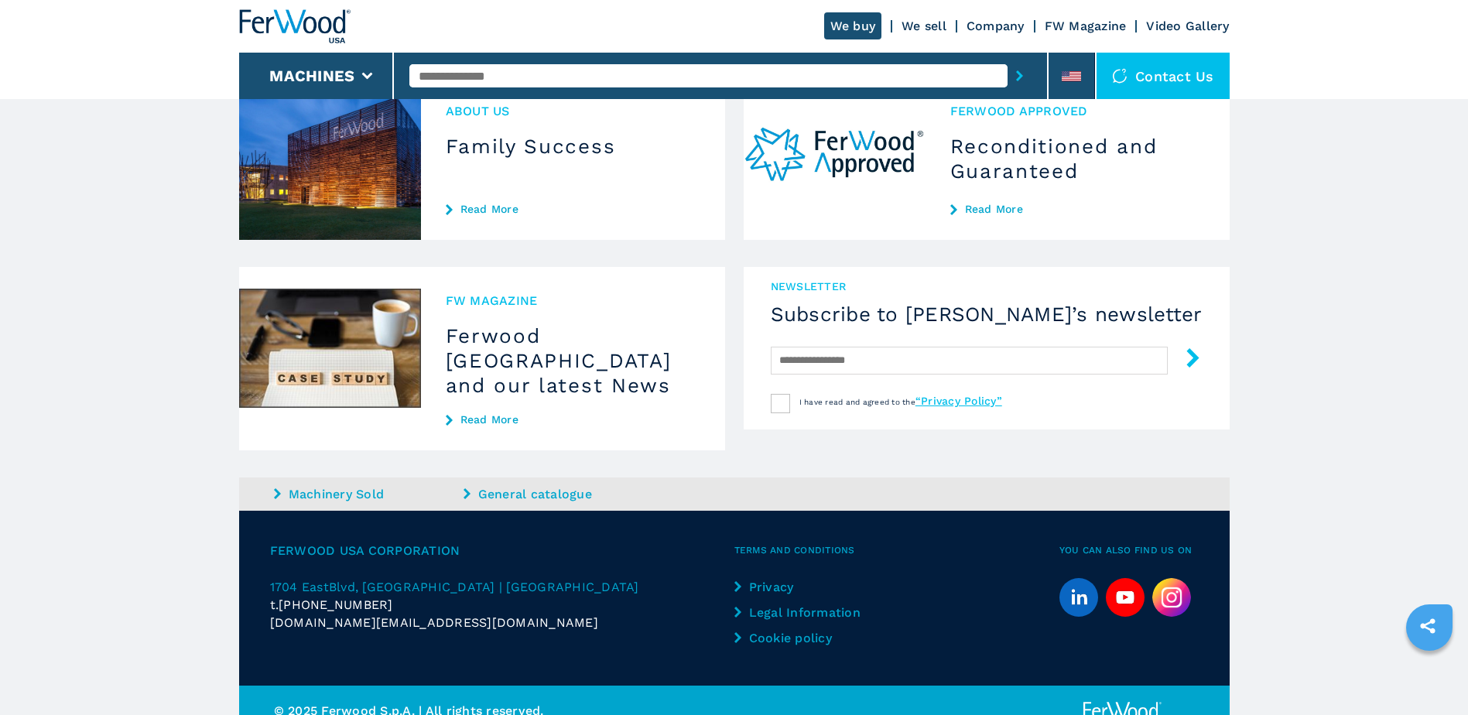 This screenshot has width=1468, height=715. What do you see at coordinates (1171, 597) in the screenshot?
I see `img: Instagram` at bounding box center [1171, 597].